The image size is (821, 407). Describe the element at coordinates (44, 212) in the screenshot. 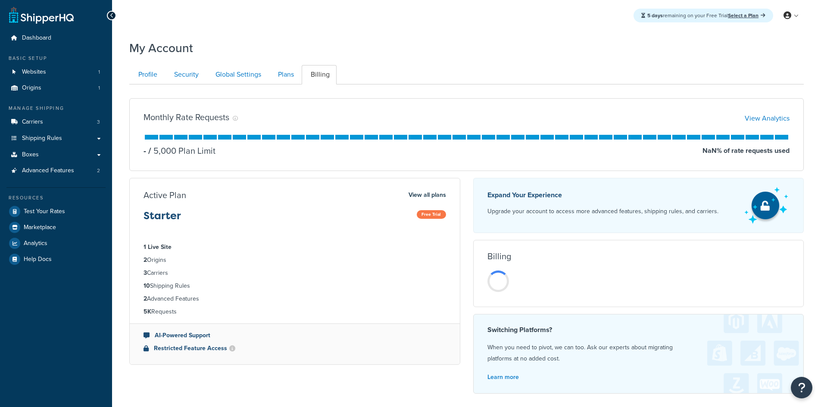

I see `span: Test Your Rates` at that location.